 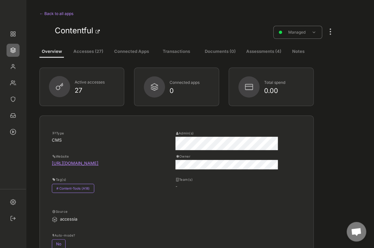 I want to click on button: Accesses (27), so click(x=88, y=52).